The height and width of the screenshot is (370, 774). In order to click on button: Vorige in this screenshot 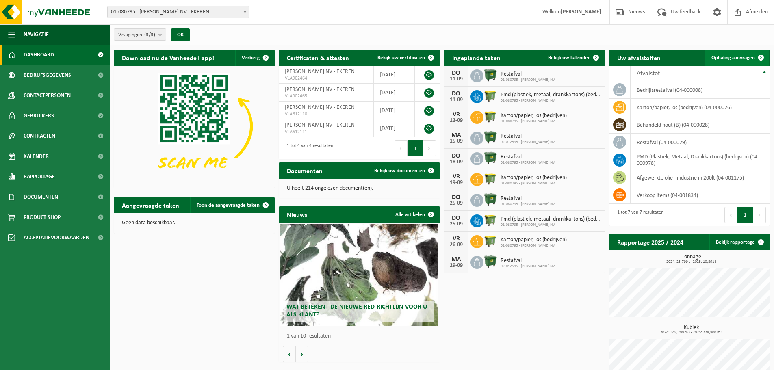, I will do `click(289, 355)`.